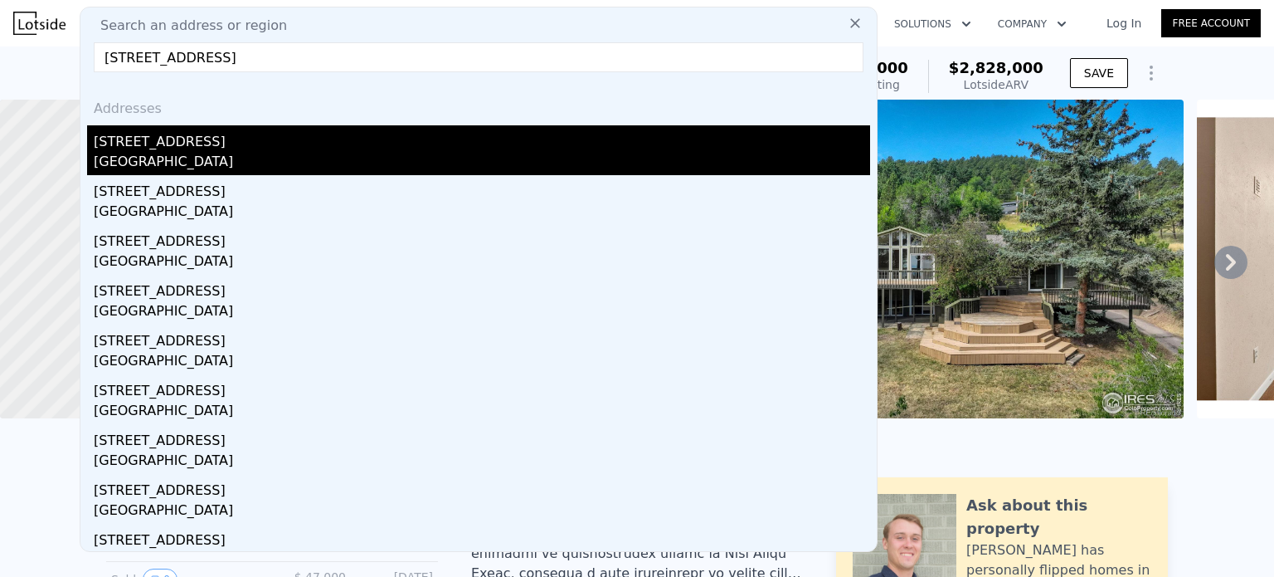 The width and height of the screenshot is (1274, 577). What do you see at coordinates (1099, 73) in the screenshot?
I see `button: SAVE` at bounding box center [1099, 73].